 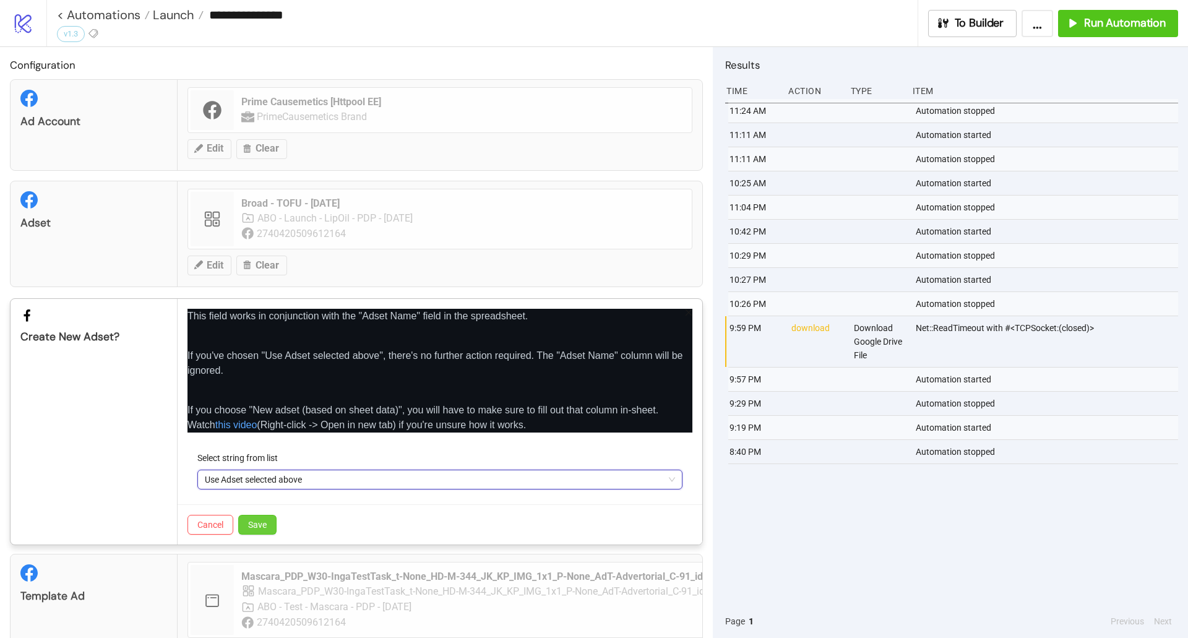 What do you see at coordinates (755, 428) in the screenshot?
I see `div: 9:19 PM` at bounding box center [755, 428].